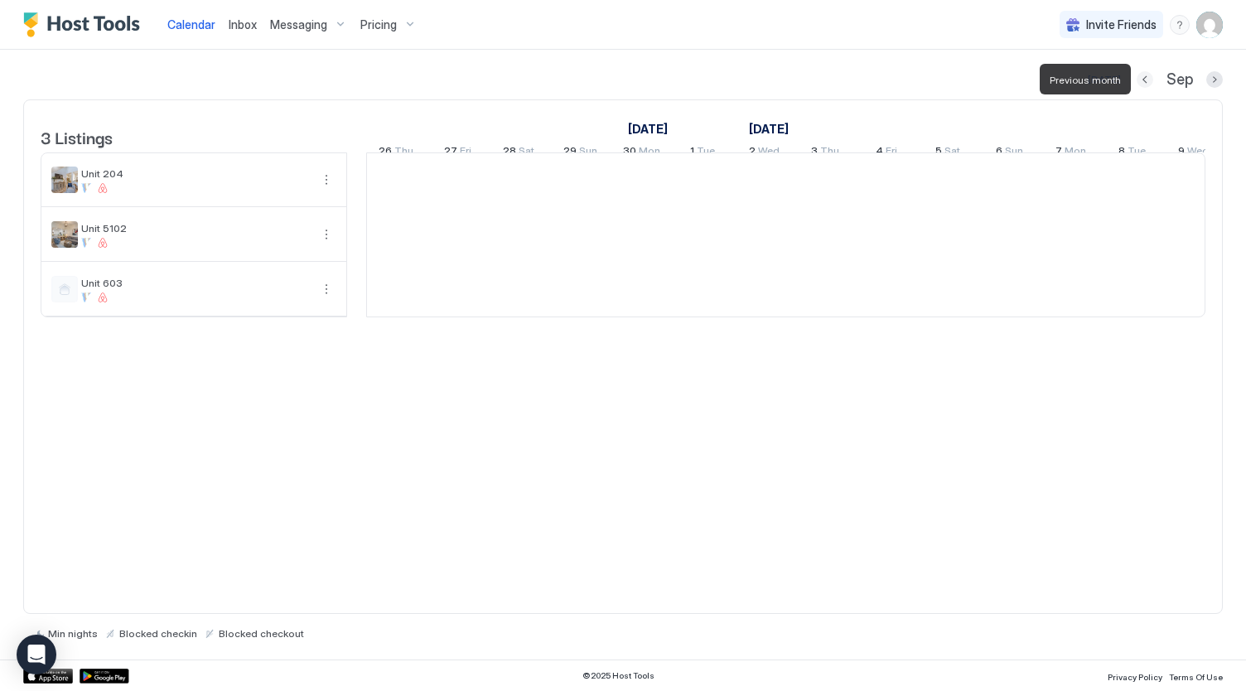 The image size is (1246, 691). Describe the element at coordinates (196, 173) in the screenshot. I see `span: Unit 204` at that location.